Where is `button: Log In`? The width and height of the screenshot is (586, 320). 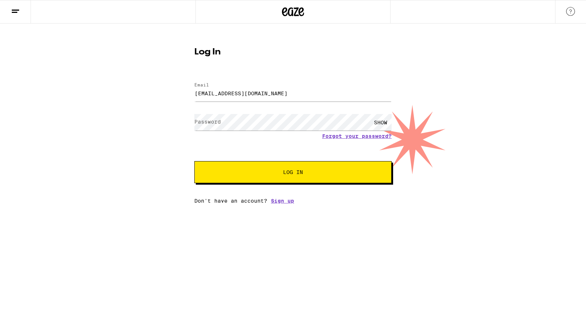
button: Log In is located at coordinates (293, 172).